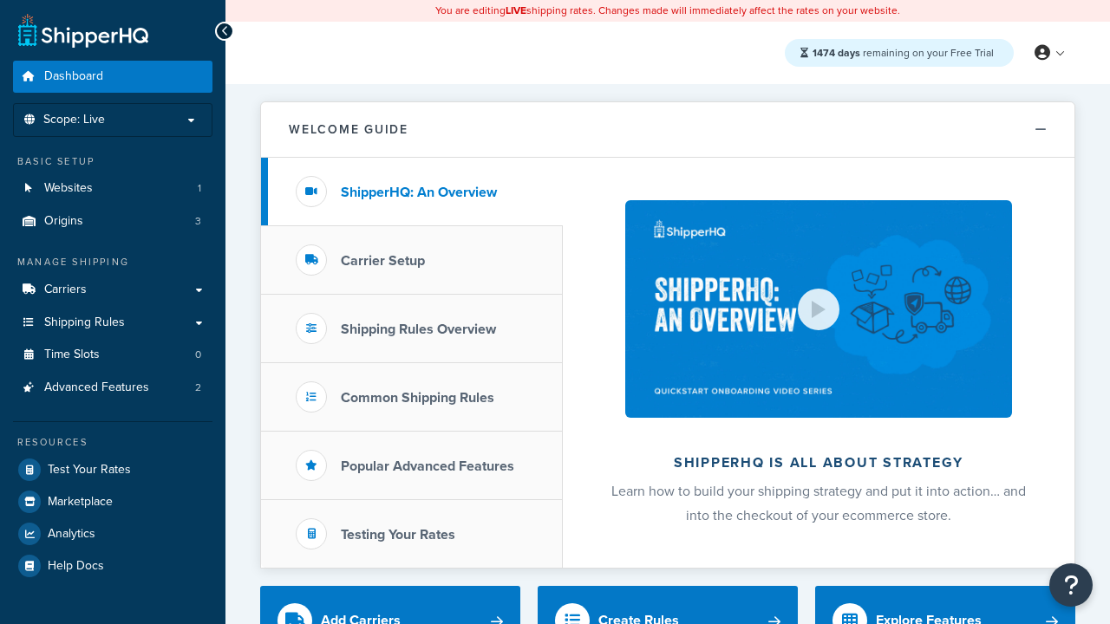  What do you see at coordinates (80, 502) in the screenshot?
I see `span: Marketplace` at bounding box center [80, 502].